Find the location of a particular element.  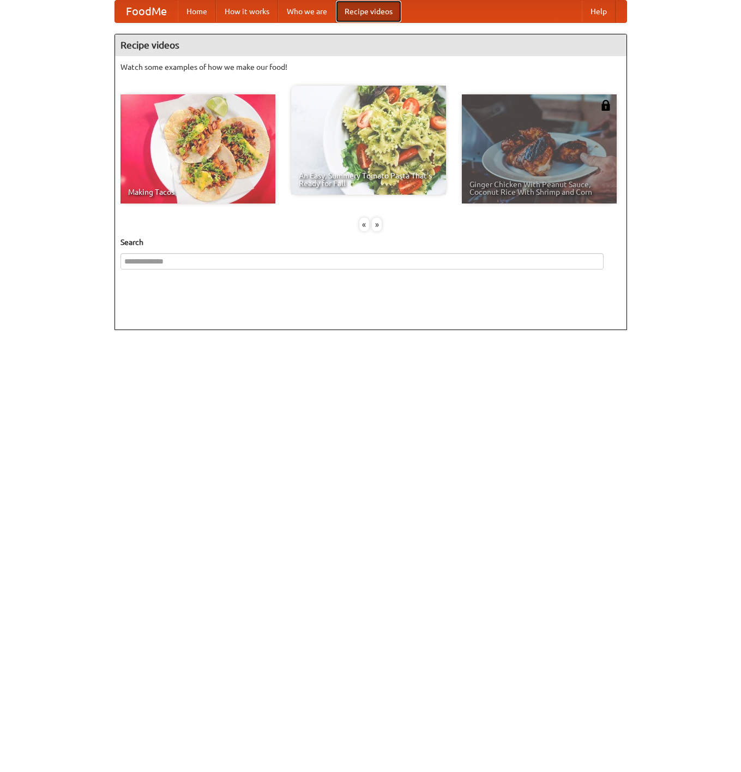

a: Home is located at coordinates (197, 11).